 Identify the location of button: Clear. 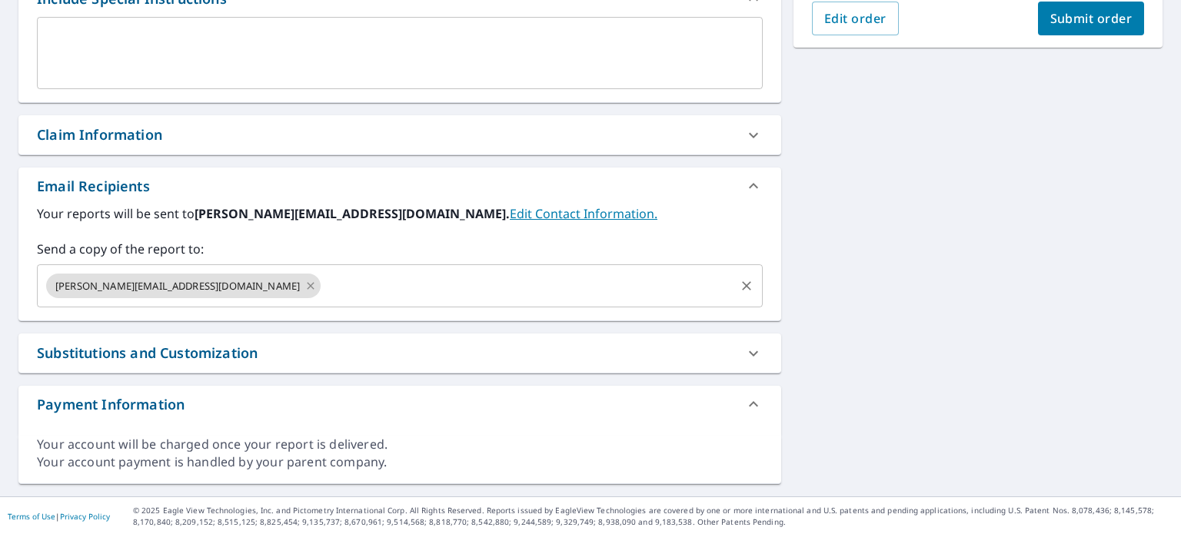
(747, 286).